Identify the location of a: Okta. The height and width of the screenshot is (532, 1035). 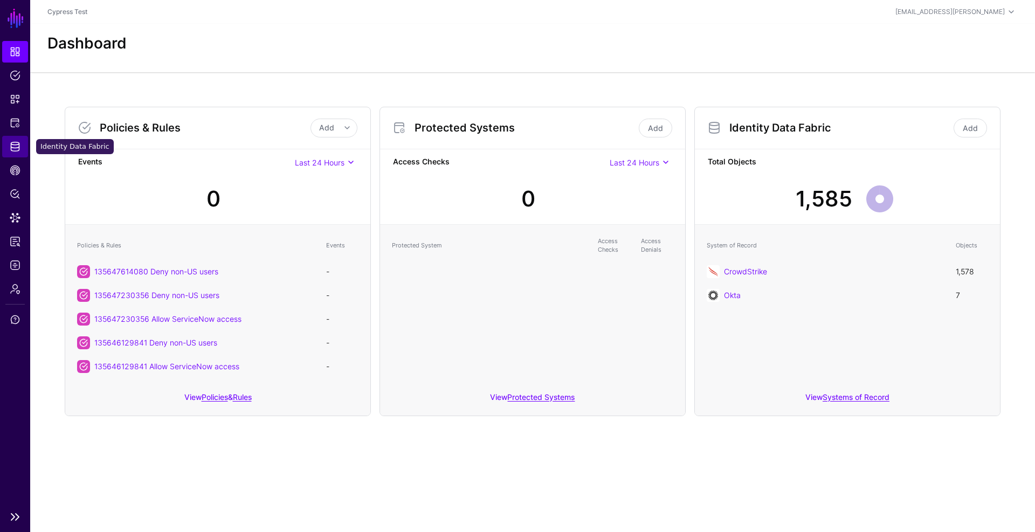
(732, 295).